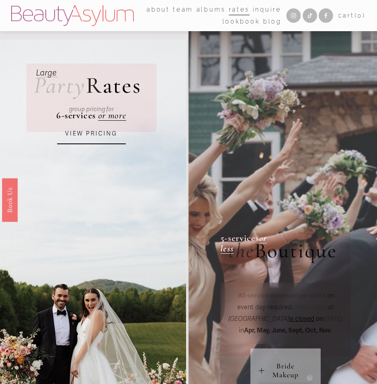 Image resolution: width=377 pixels, height=384 pixels. I want to click on button: Bride Makeup, so click(285, 369).